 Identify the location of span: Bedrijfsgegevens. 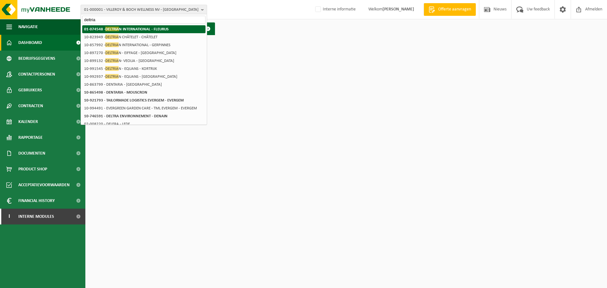
(37, 58).